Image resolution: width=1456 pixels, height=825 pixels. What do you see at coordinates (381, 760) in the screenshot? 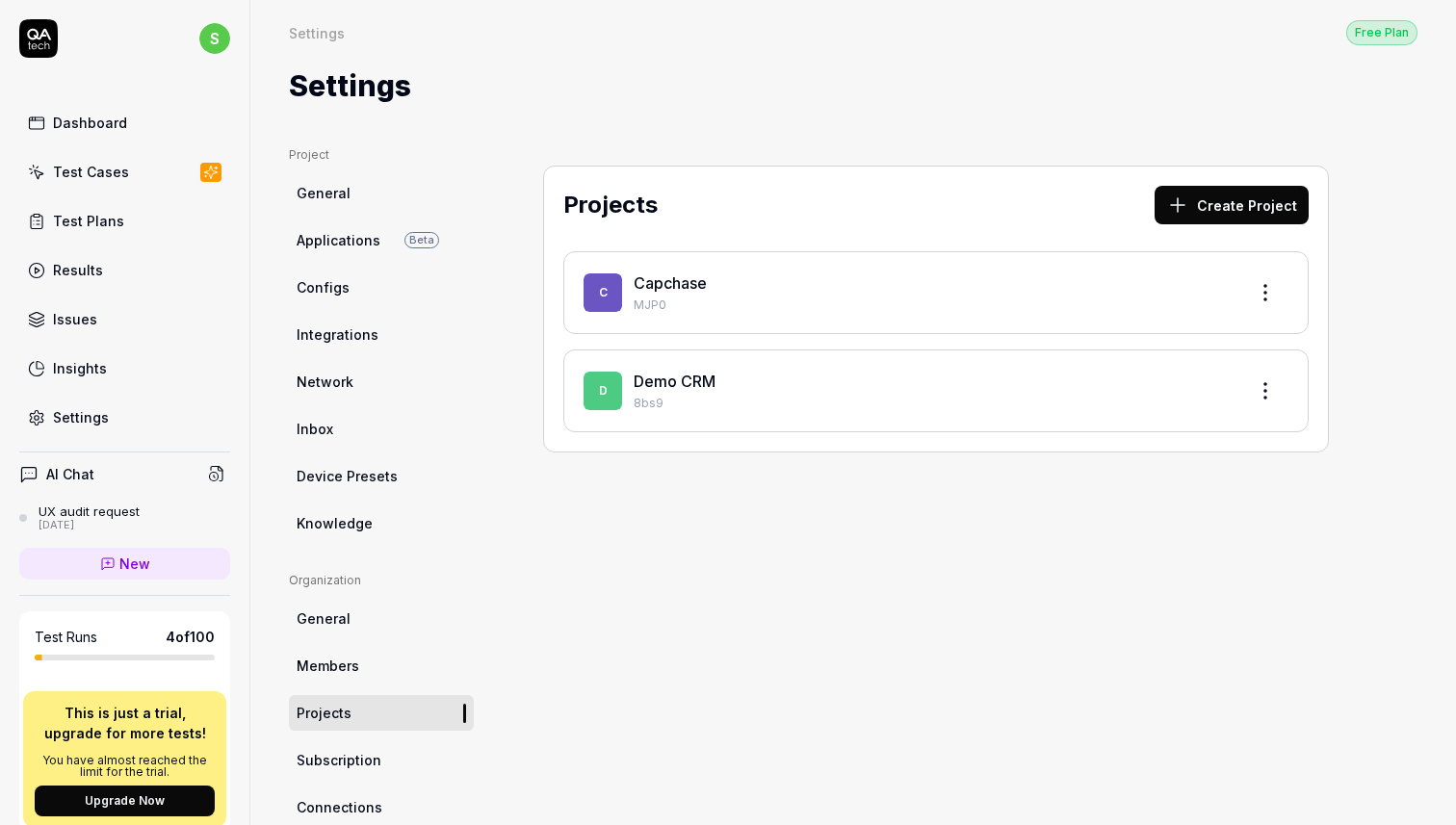
I see `a: Subscription` at bounding box center [381, 760].